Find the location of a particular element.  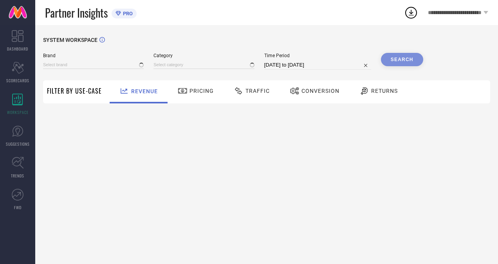

div: Open download list is located at coordinates (411, 13).